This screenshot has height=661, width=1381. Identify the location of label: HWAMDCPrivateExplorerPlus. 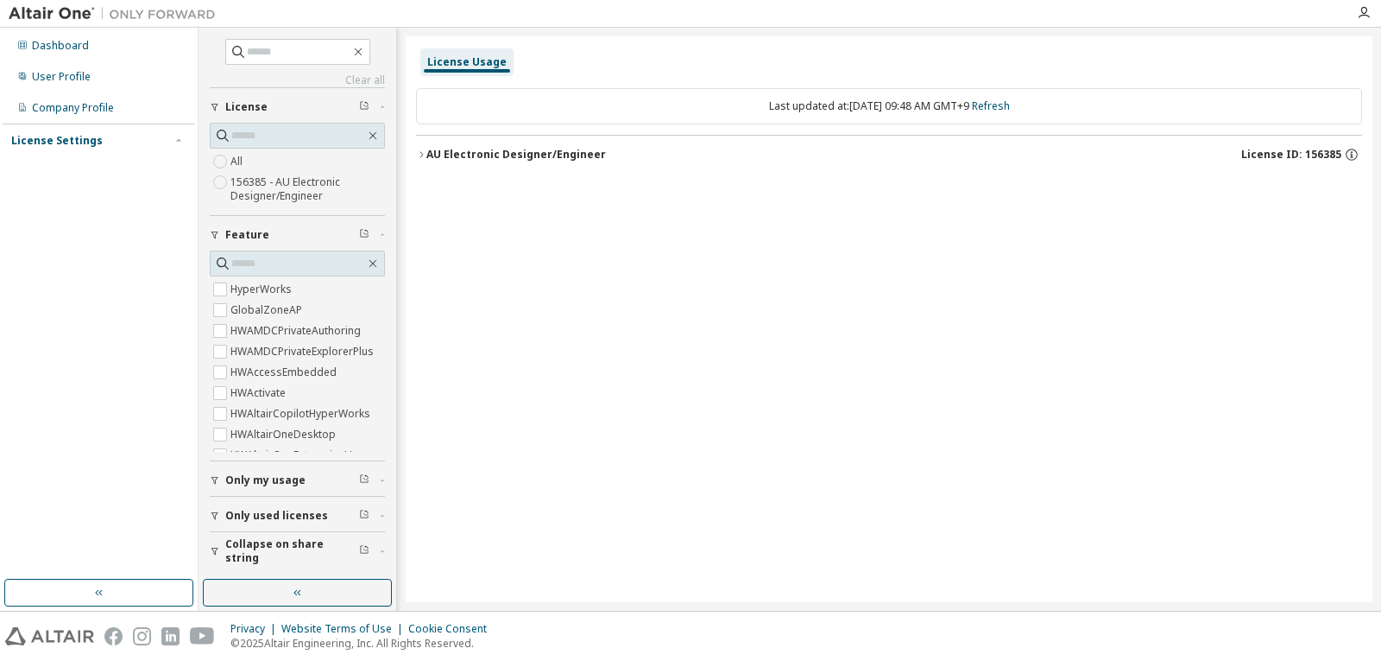
(304, 351).